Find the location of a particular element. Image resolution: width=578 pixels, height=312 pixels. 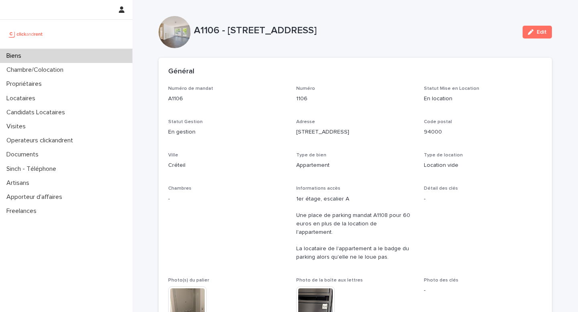

p: 1106 is located at coordinates (355, 99).